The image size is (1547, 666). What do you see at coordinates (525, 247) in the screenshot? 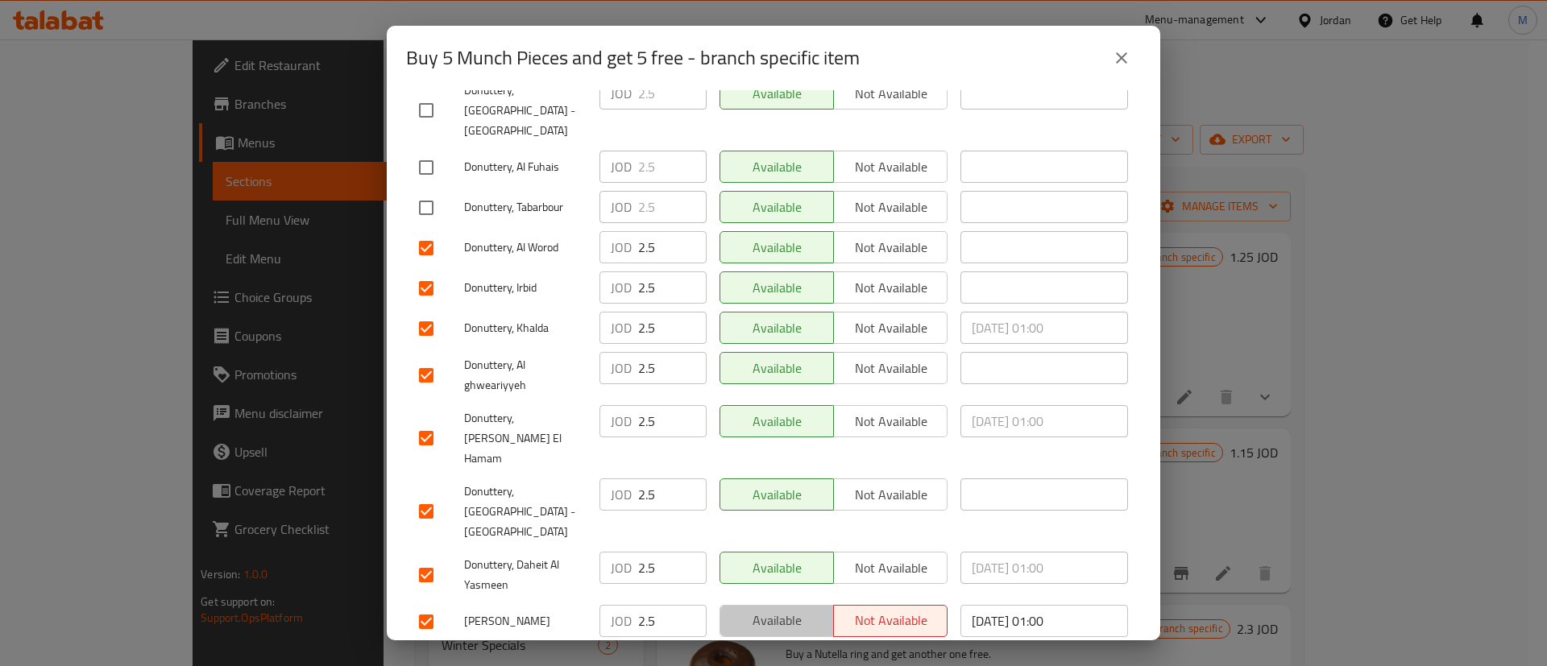
I see `span: Donuttery, Al Worod` at bounding box center [525, 247].